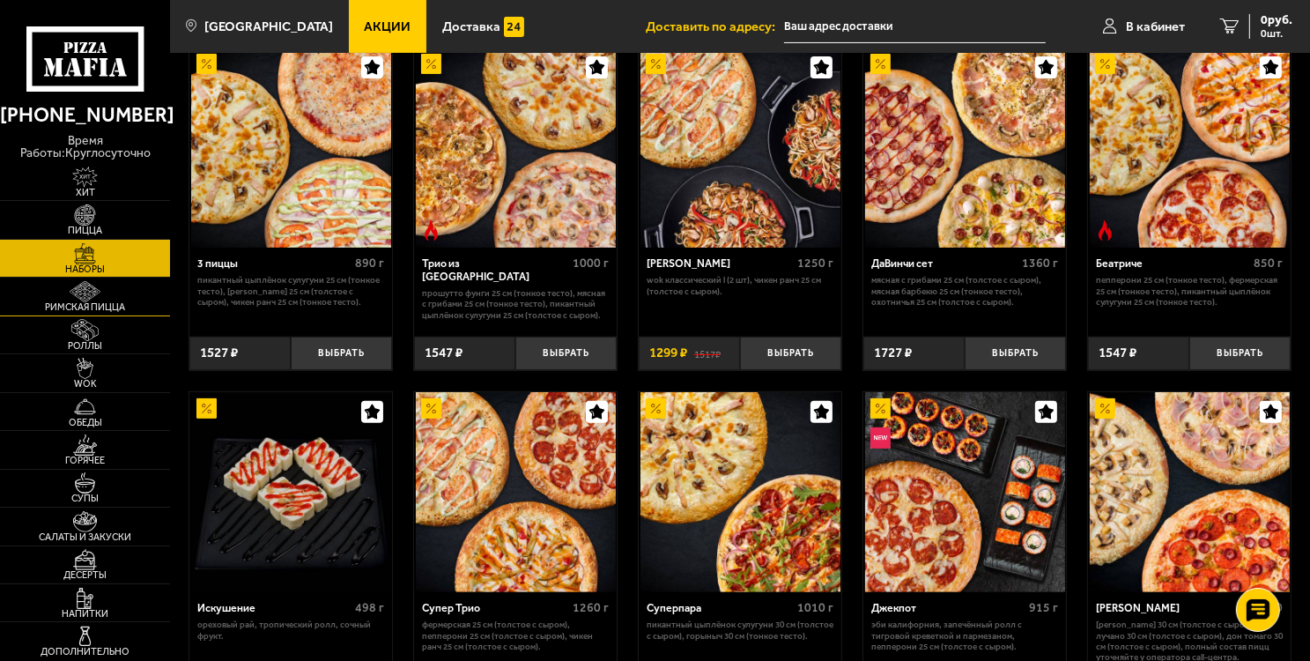 The width and height of the screenshot is (1310, 661). What do you see at coordinates (1189, 147) in the screenshot?
I see `img: Беатриче` at bounding box center [1189, 147].